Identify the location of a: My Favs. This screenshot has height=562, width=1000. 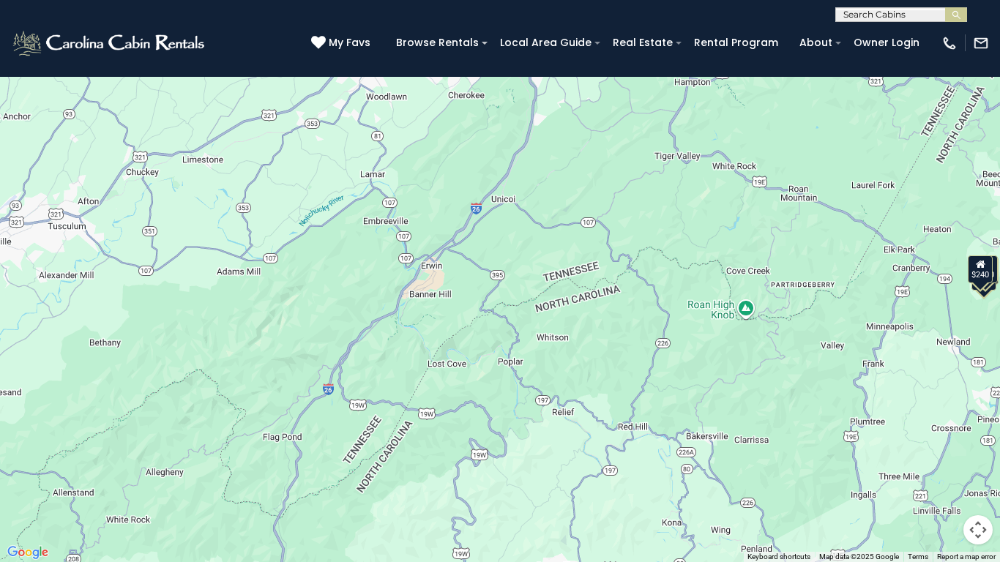
(343, 43).